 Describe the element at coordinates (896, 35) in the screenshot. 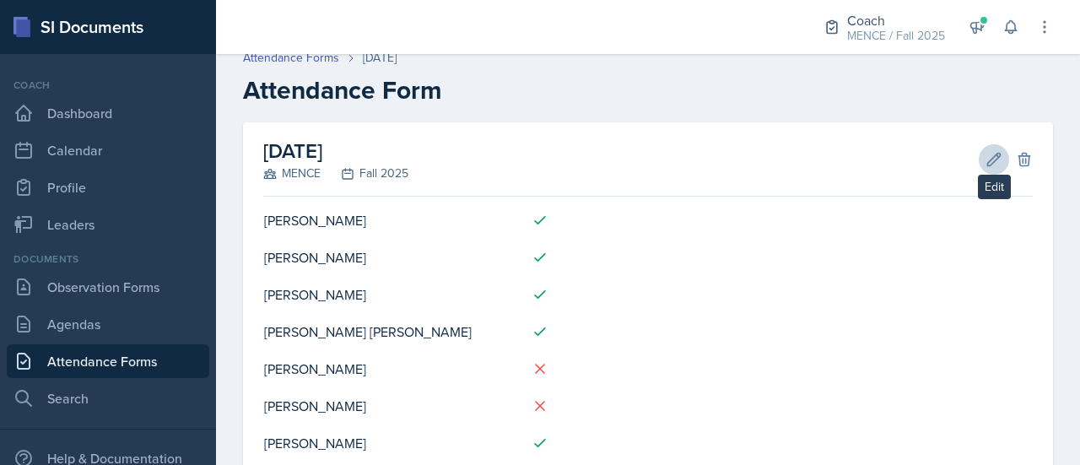

I see `div: MENCE / Fall 2025` at that location.